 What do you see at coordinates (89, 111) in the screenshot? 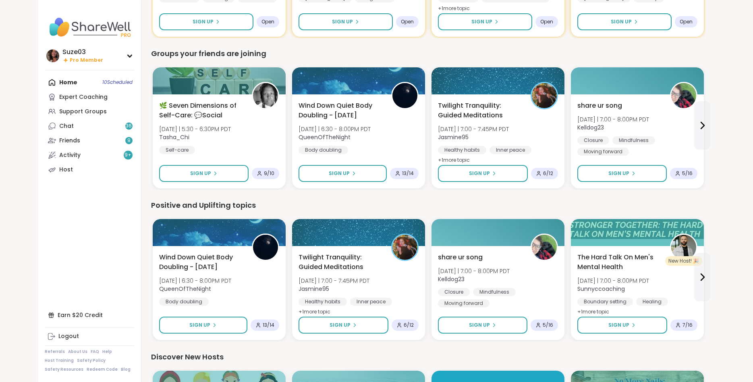
I see `a: Support Groups` at bounding box center [89, 111].